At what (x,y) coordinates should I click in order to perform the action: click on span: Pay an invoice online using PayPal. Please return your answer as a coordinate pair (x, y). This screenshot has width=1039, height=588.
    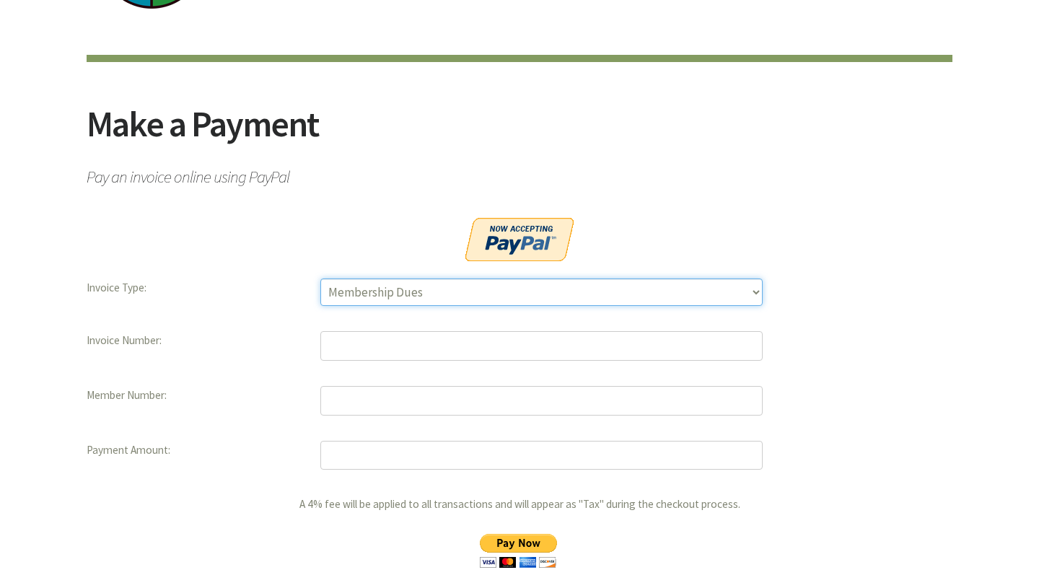
    Looking at the image, I should click on (519, 172).